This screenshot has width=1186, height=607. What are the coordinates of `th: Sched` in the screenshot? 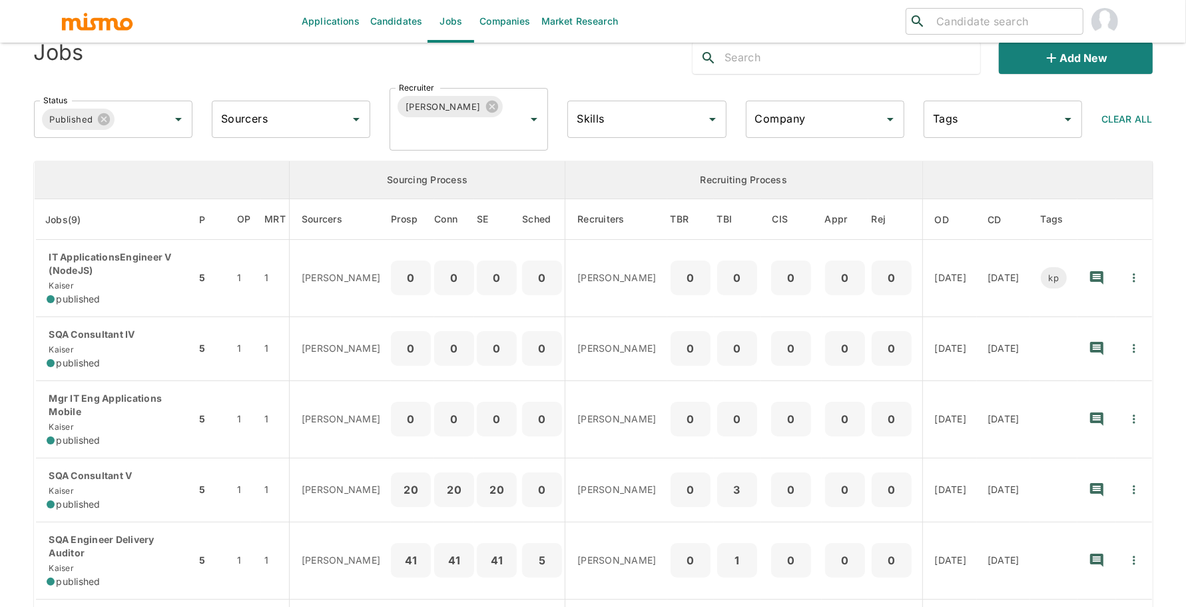 It's located at (542, 219).